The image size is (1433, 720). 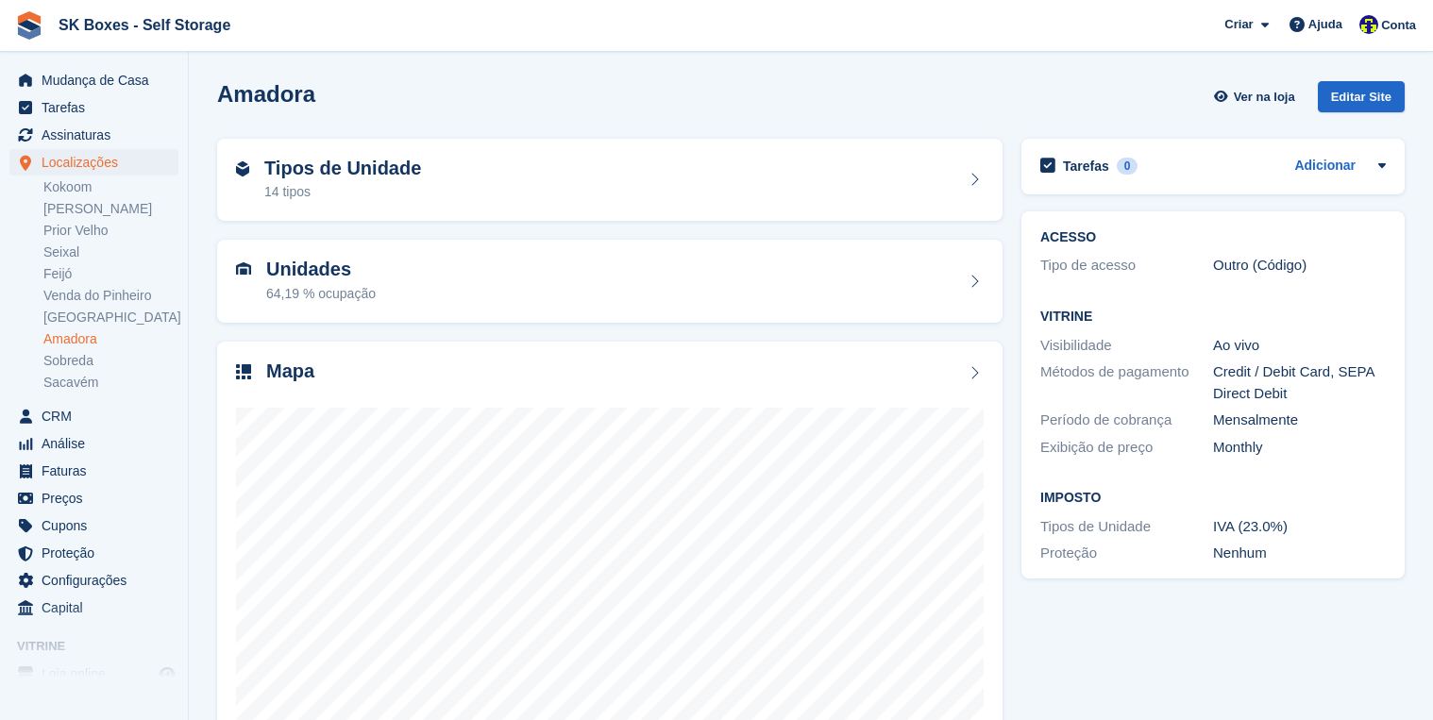 I want to click on a: SK Boxes - Self Storage, so click(x=144, y=25).